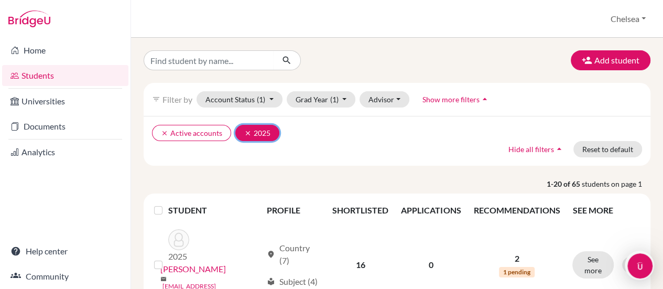  What do you see at coordinates (607, 149) in the screenshot?
I see `button: Reset to default` at bounding box center [607, 149].